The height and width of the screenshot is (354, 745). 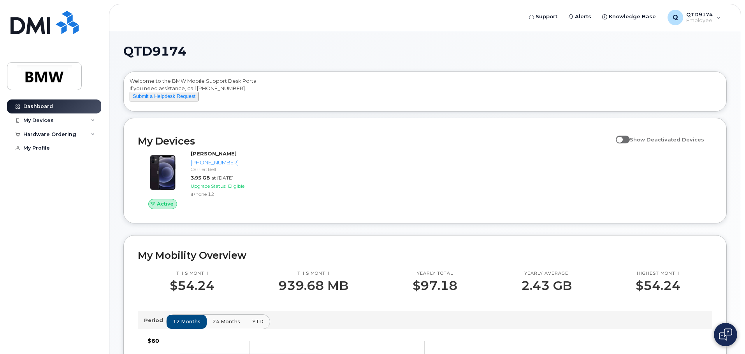 I want to click on span: 24 months, so click(x=226, y=322).